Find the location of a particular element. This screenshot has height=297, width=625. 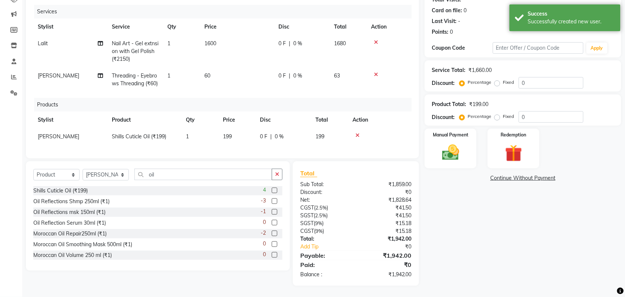

div: Oil Reflections msk 150ml (₹1) is located at coordinates (69, 212).